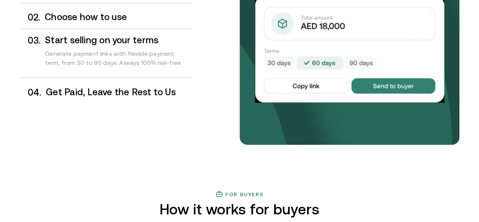  Describe the element at coordinates (239, 208) in the screenshot. I see `h2: How it works for buyers` at that location.